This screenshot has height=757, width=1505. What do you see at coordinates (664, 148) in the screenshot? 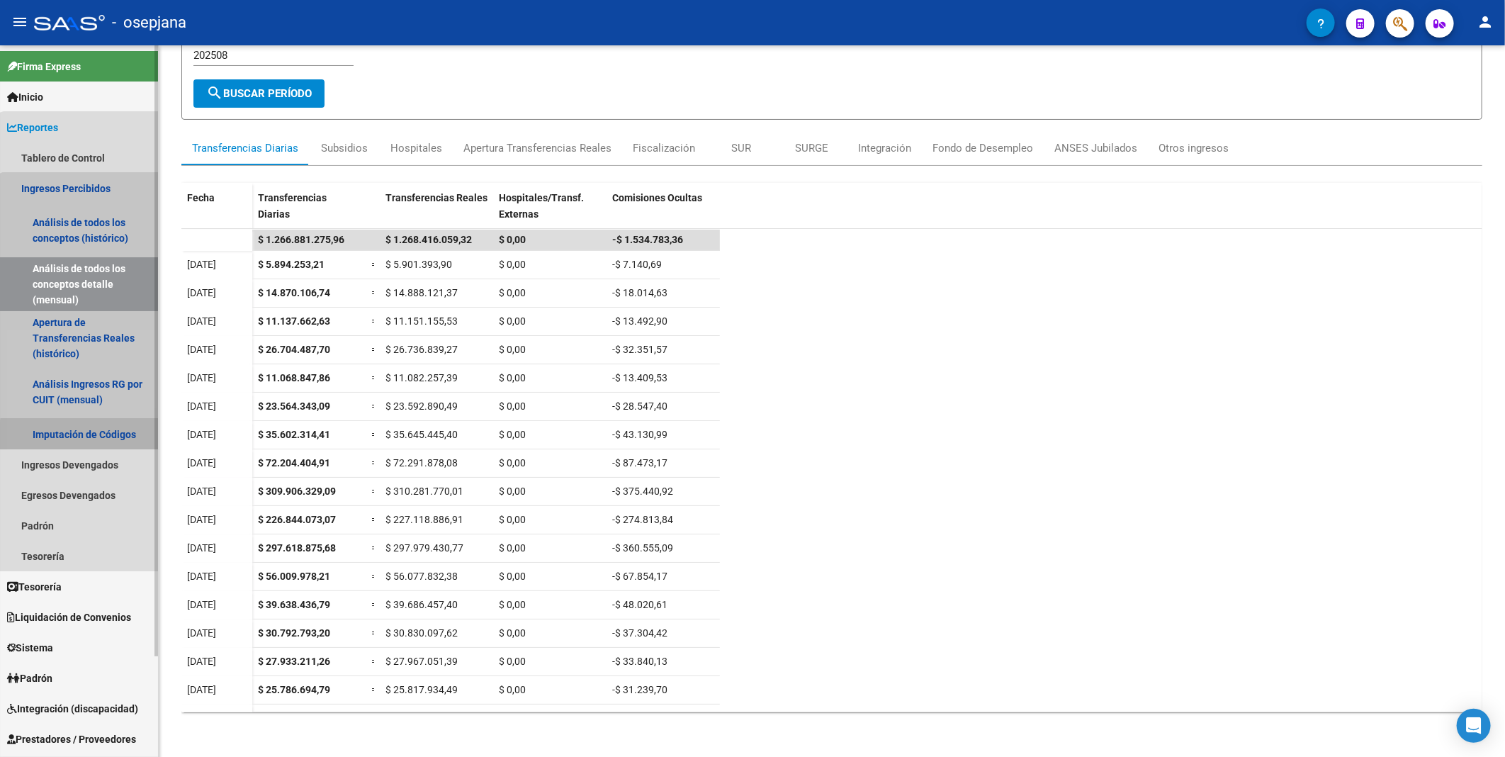
I see `div: Fiscalización` at bounding box center [664, 148].